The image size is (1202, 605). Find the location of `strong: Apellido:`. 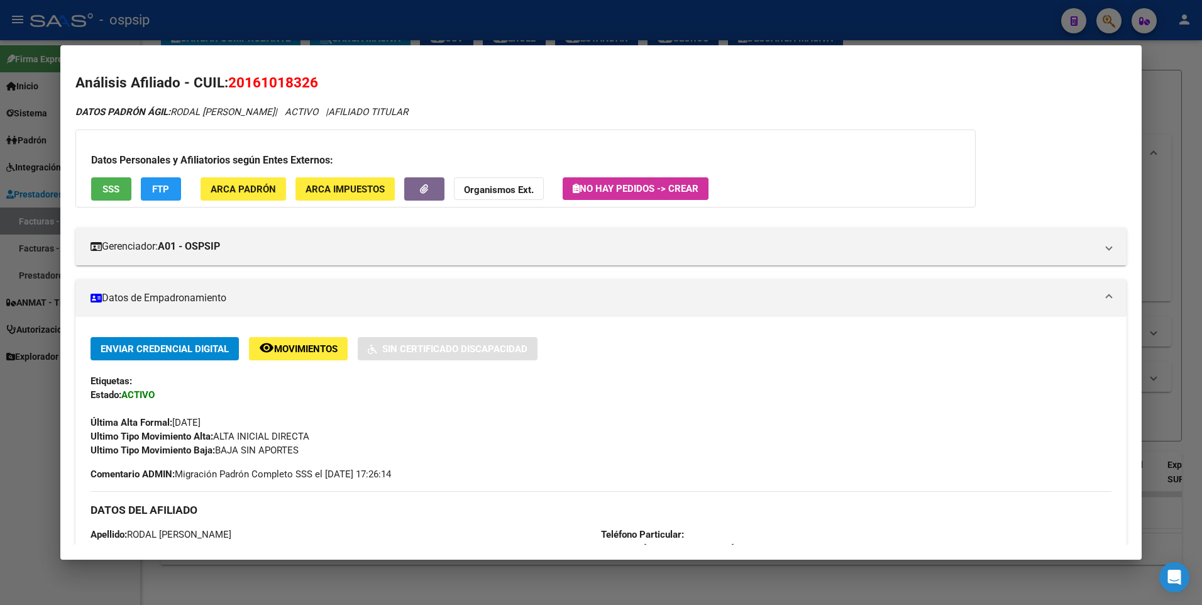

strong: Apellido: is located at coordinates (109, 535).